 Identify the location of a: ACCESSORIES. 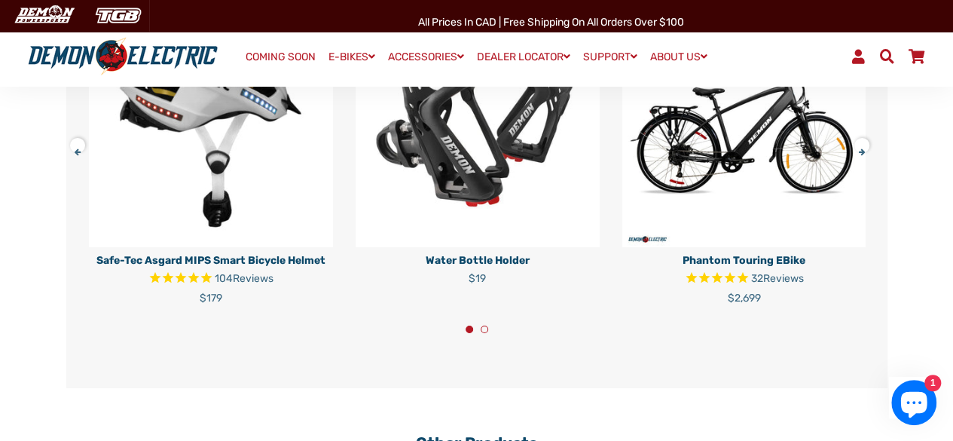
(425, 56).